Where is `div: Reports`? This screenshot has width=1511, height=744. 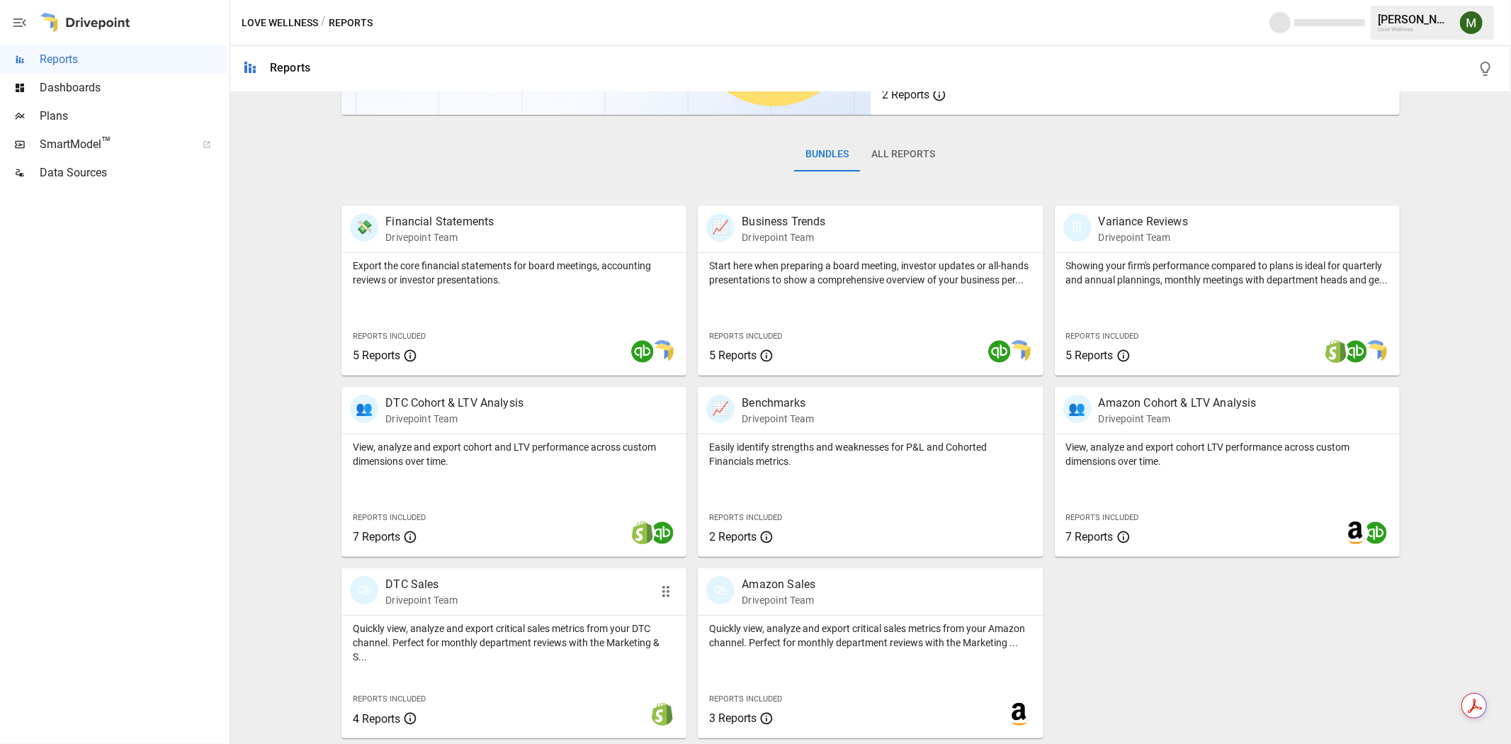
div: Reports is located at coordinates (290, 67).